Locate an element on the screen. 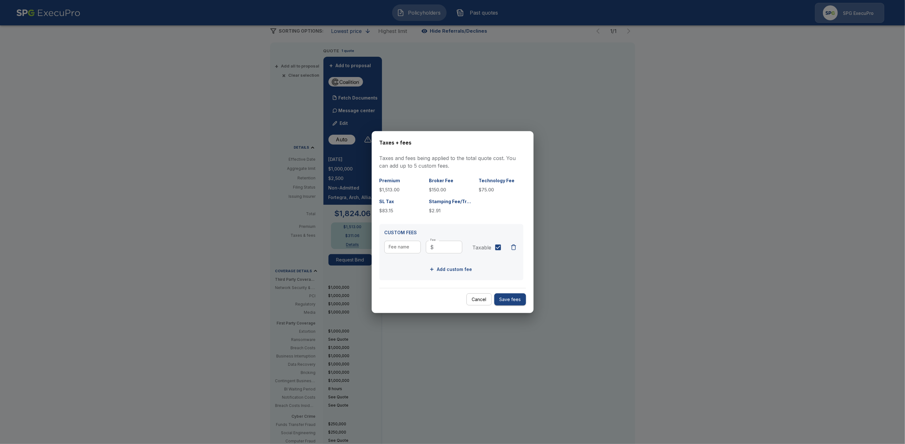  p: $150.00 is located at coordinates (451, 189).